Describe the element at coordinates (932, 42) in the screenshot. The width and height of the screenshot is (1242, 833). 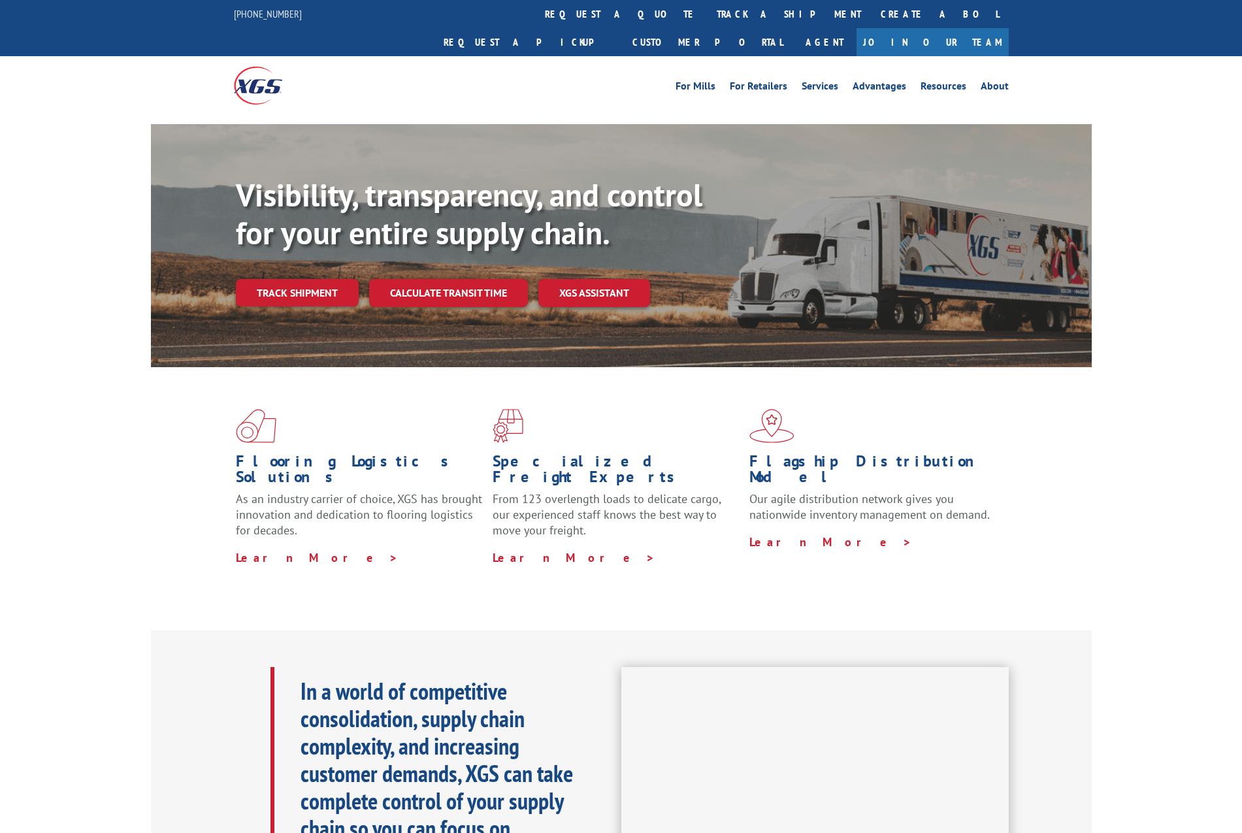
I see `a: Join Our Team` at that location.